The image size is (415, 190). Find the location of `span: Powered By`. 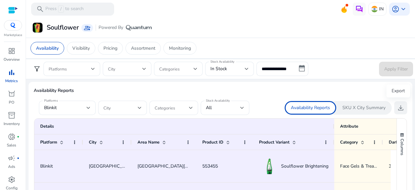

span: Powered By is located at coordinates (111, 28).